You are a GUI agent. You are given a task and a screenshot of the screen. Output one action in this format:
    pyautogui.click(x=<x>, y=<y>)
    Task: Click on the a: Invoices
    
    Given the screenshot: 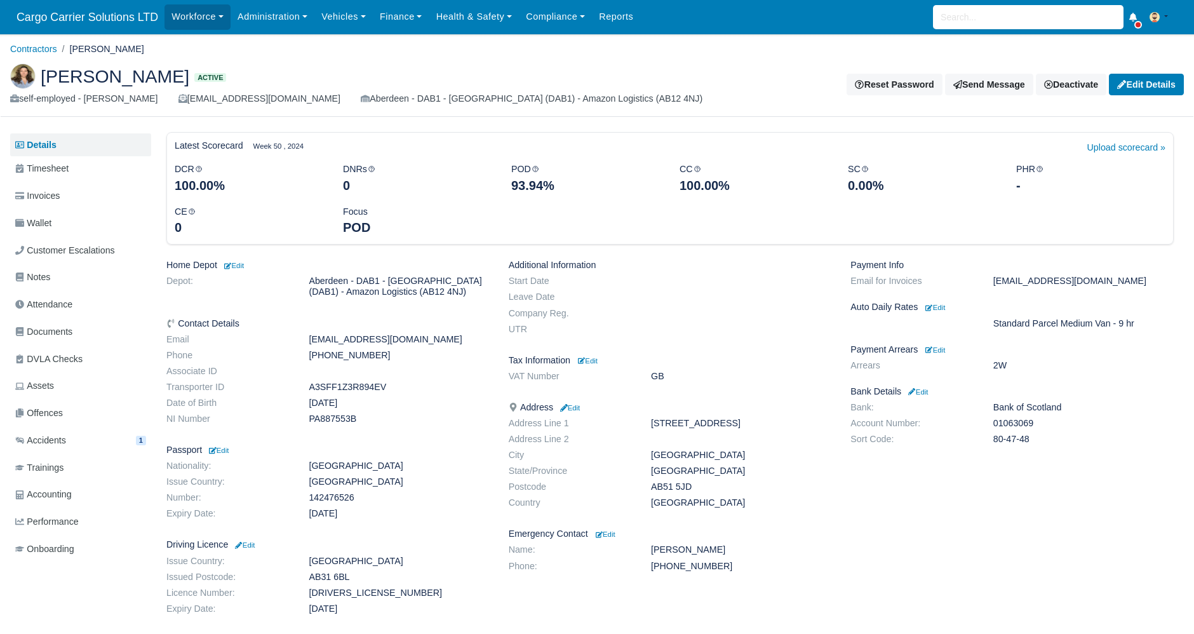 What is the action you would take?
    pyautogui.click(x=81, y=196)
    